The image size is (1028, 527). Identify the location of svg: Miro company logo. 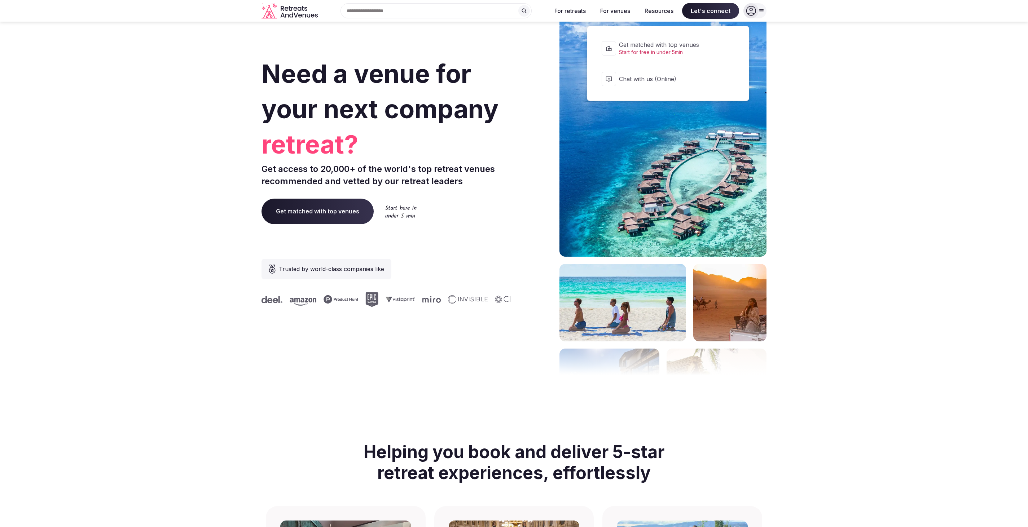
(429, 299).